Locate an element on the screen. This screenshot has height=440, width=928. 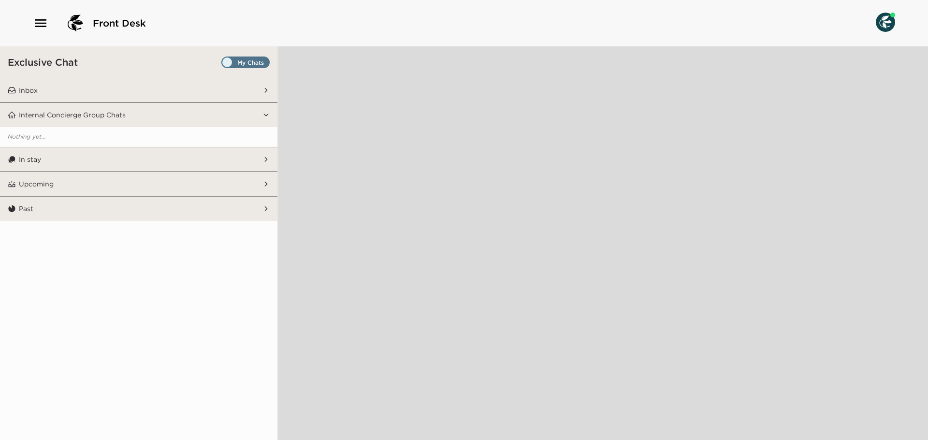
span: Front Desk is located at coordinates (119, 23).